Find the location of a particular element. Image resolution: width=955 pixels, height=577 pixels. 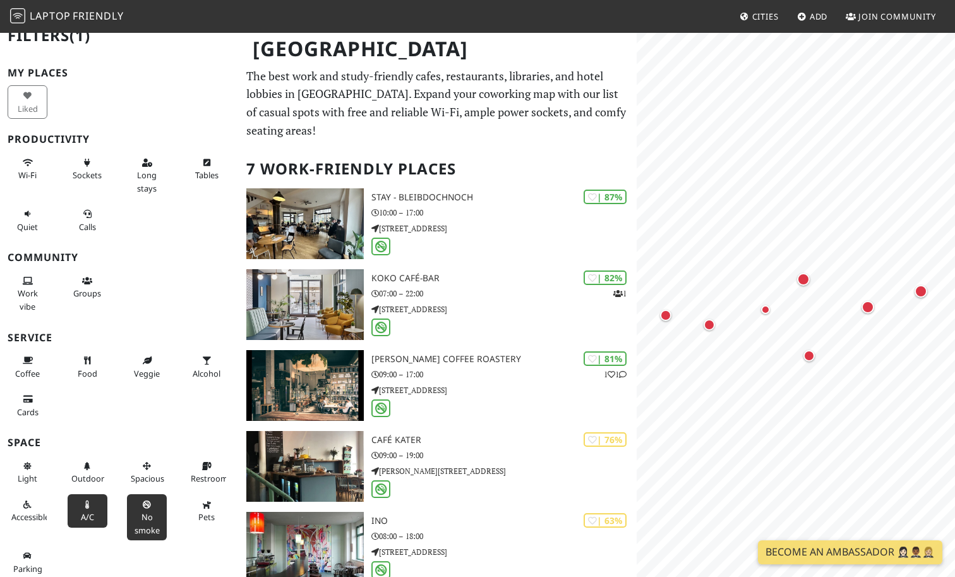

img: Café Kater is located at coordinates (305, 466).